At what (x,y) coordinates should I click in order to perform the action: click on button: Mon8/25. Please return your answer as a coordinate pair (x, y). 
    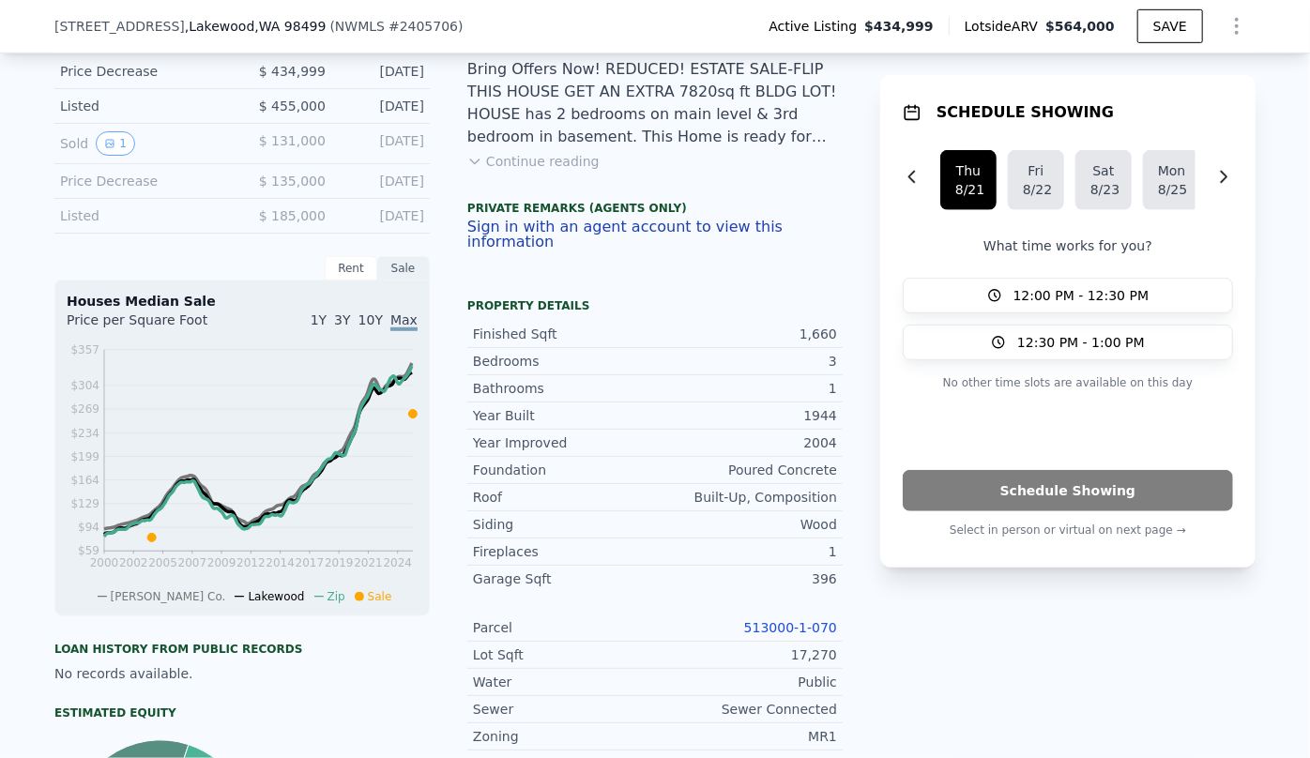
    Looking at the image, I should click on (1171, 180).